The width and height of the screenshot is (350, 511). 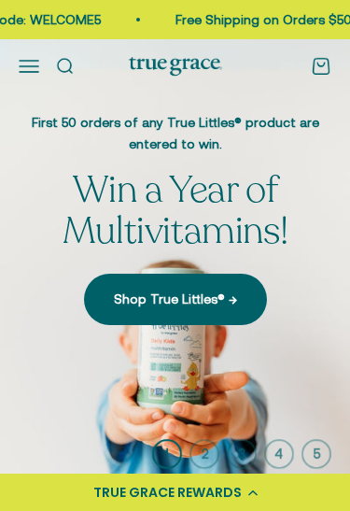 What do you see at coordinates (176, 299) in the screenshot?
I see `a: Shop True Littles® →` at bounding box center [176, 299].